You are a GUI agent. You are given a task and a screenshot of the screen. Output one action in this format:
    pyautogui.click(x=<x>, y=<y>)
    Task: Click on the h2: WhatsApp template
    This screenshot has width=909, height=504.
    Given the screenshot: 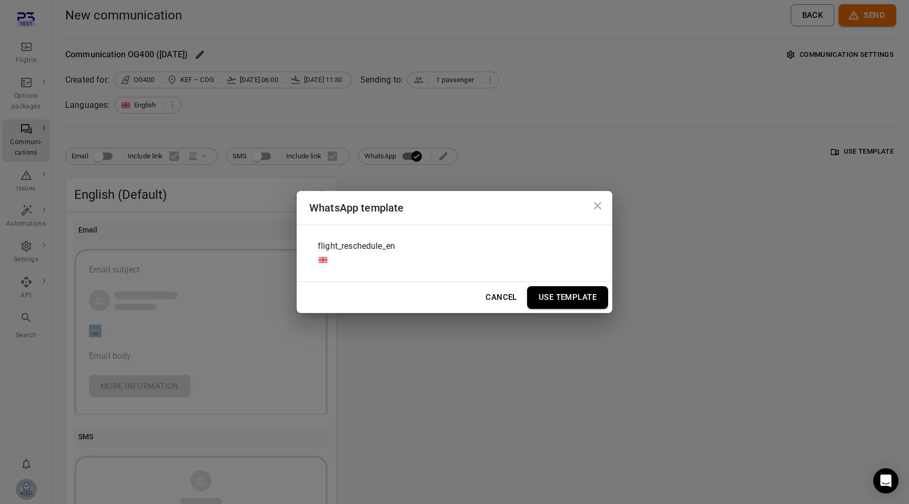 What is the action you would take?
    pyautogui.click(x=455, y=208)
    